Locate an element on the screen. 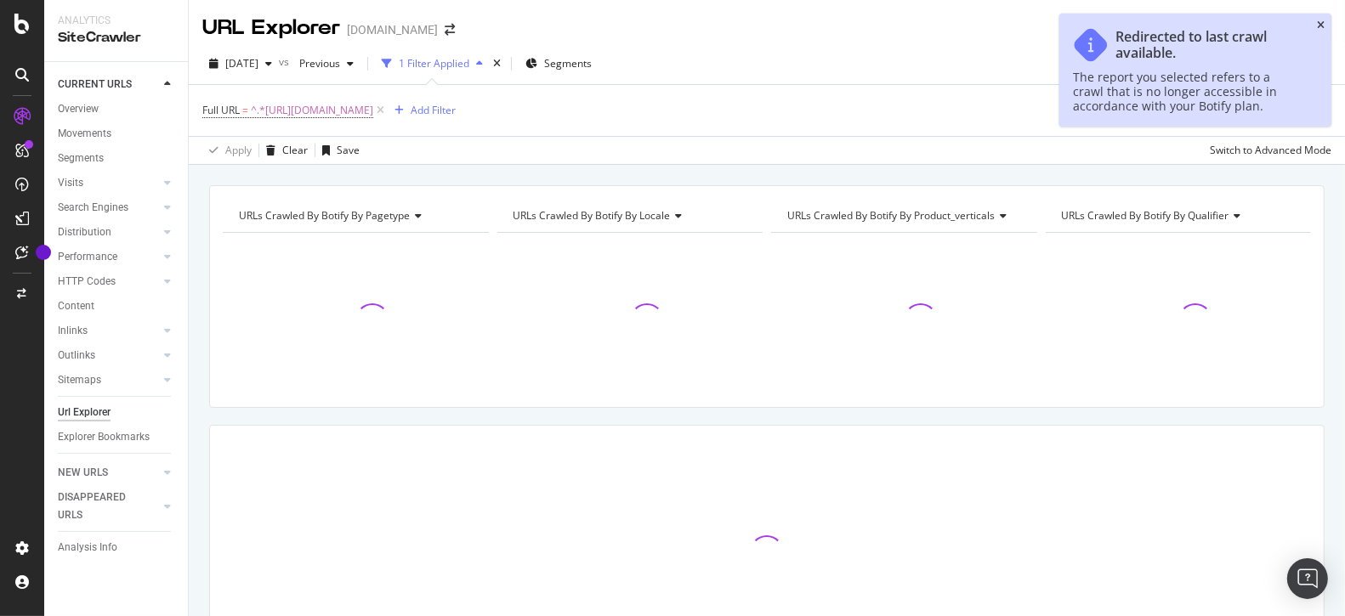 Image resolution: width=1345 pixels, height=616 pixels. span: Segments is located at coordinates (568, 63).